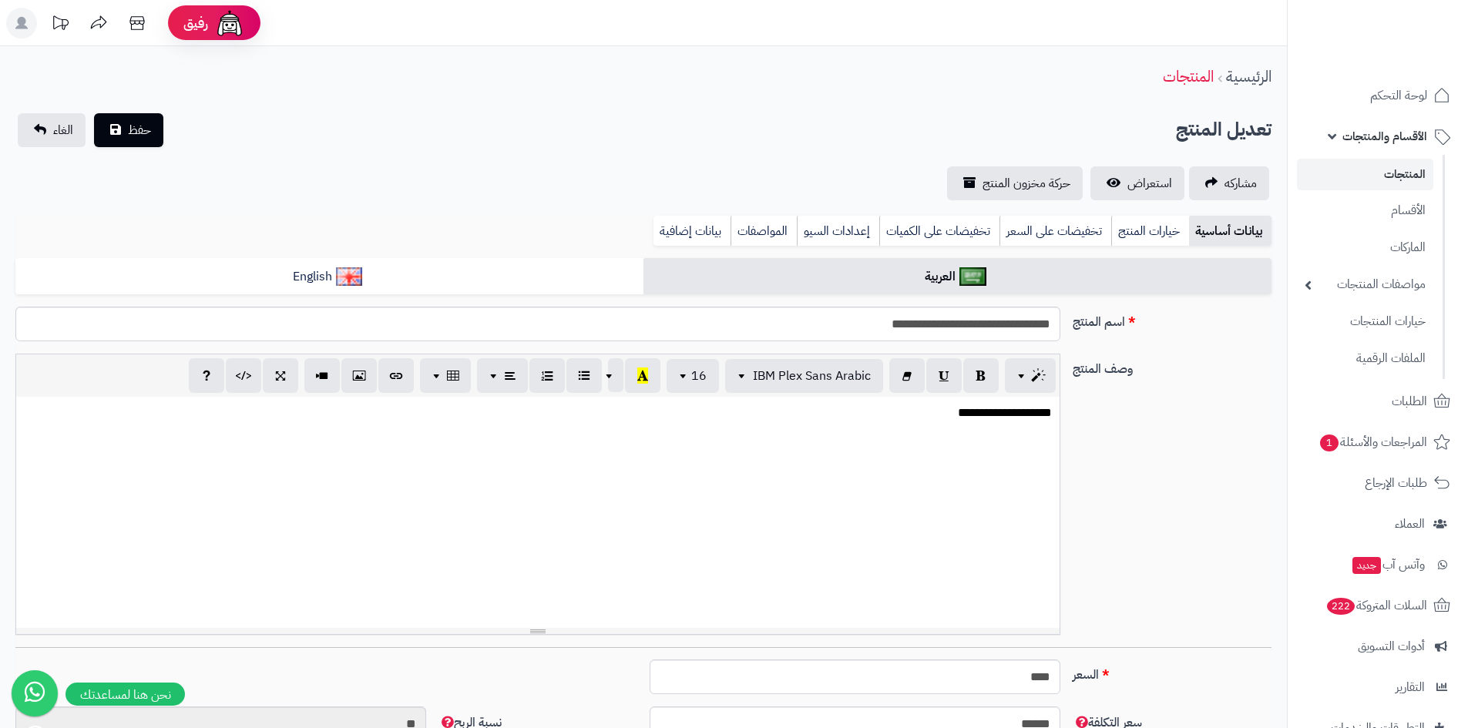 Image resolution: width=1468 pixels, height=728 pixels. I want to click on a: السلات المتروكة222, so click(1378, 606).